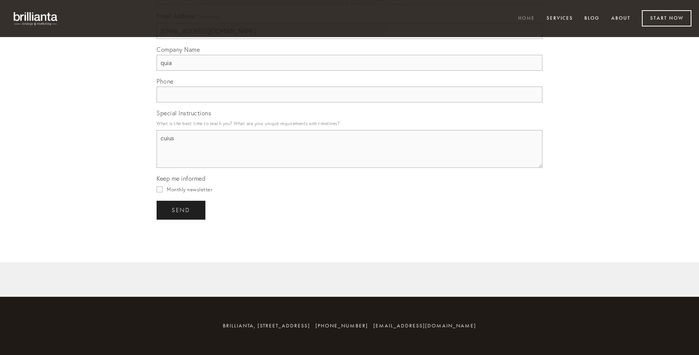 The height and width of the screenshot is (355, 699). What do you see at coordinates (160, 190) in the screenshot?
I see `input: Monthly newsletter` at bounding box center [160, 190].